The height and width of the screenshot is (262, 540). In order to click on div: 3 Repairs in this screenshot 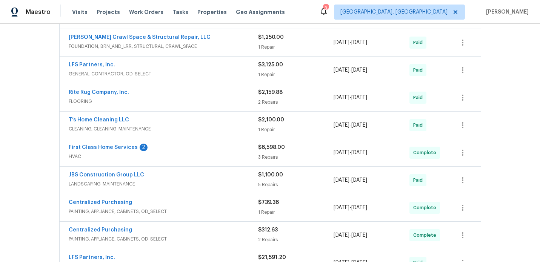, I will do `click(296, 157)`.